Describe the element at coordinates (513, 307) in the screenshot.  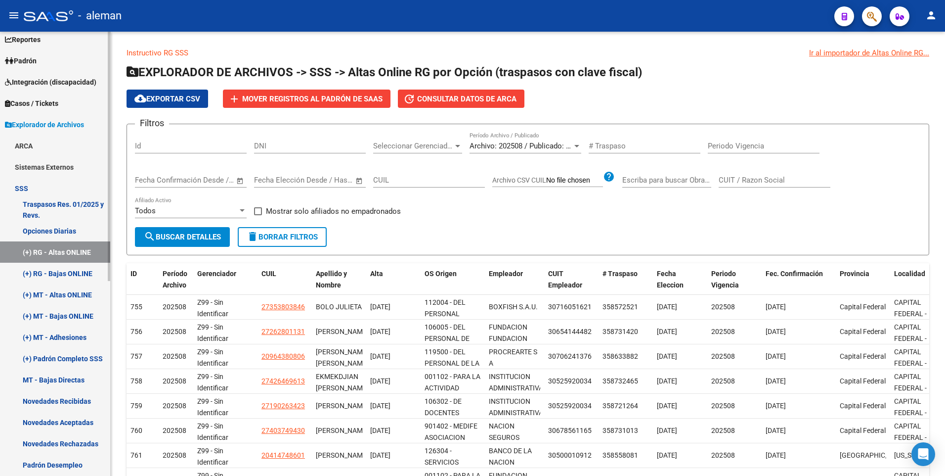
I see `div: BOXFISH S.A.U.` at that location.